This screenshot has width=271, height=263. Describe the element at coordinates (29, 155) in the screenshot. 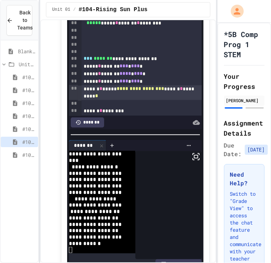

I see `span: #104.5-Basic Graphics Review` at that location.